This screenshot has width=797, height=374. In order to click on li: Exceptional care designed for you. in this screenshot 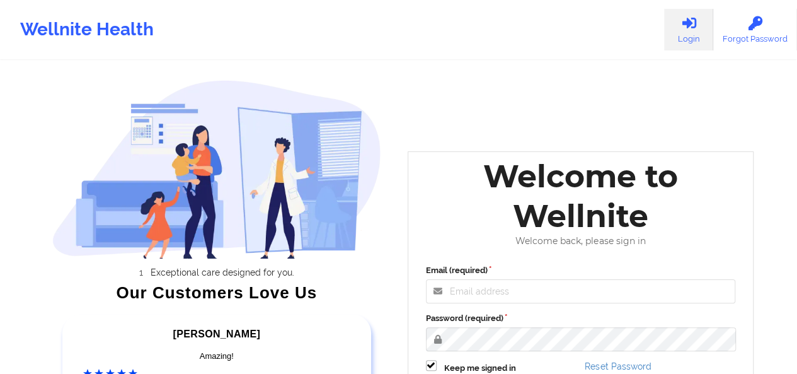, I will do `click(222, 272)`.